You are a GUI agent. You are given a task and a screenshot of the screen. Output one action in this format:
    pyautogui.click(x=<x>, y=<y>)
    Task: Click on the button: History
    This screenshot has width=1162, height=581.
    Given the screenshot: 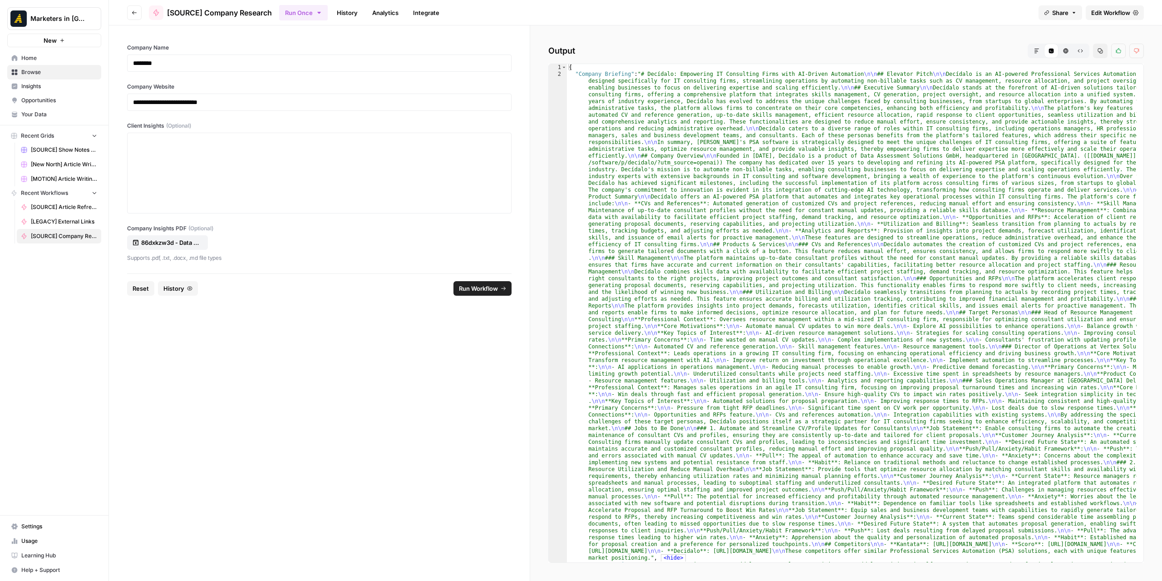 What is the action you would take?
    pyautogui.click(x=178, y=288)
    